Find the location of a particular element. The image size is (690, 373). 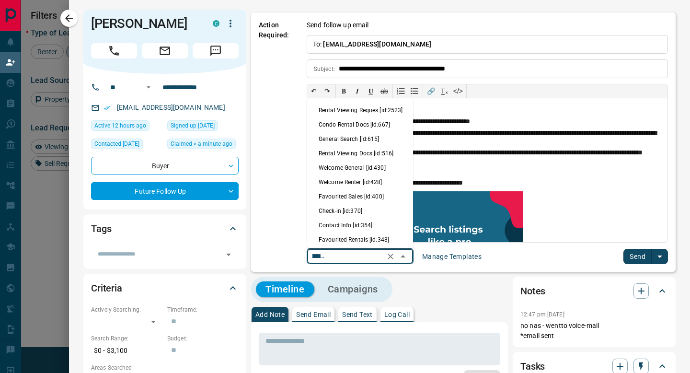

div: Tags is located at coordinates (165, 229).